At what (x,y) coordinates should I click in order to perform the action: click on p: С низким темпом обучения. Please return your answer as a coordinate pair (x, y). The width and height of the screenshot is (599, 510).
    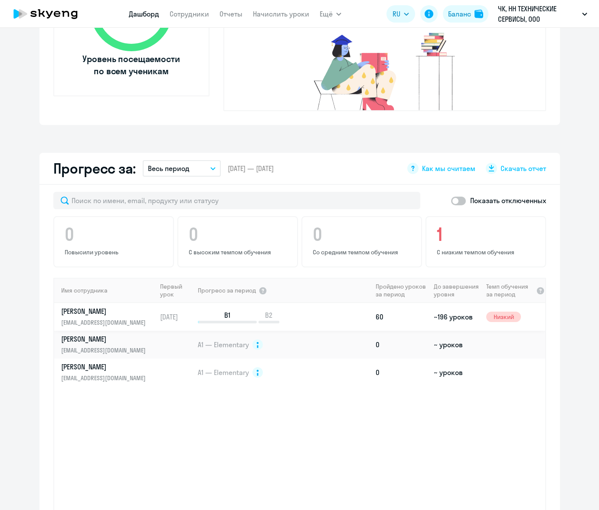
    Looking at the image, I should click on (487, 252).